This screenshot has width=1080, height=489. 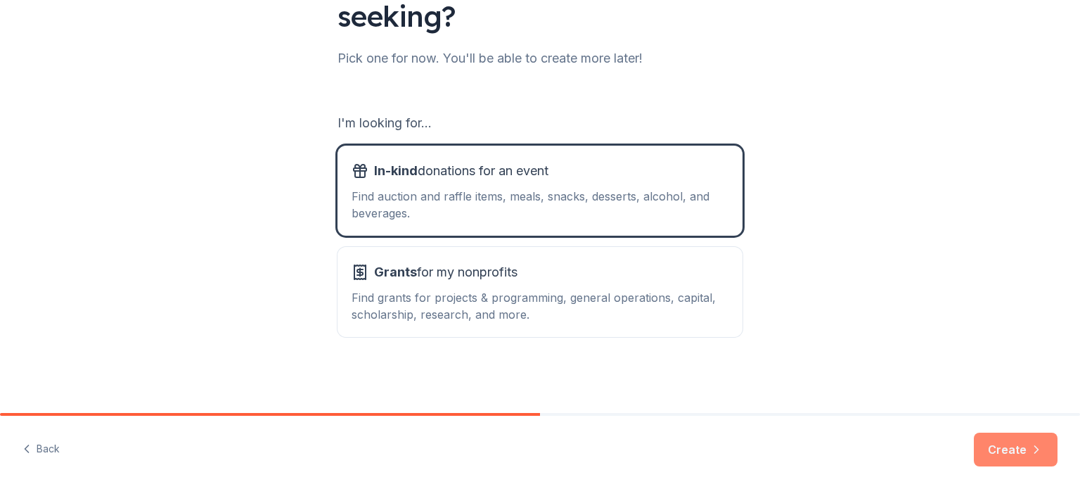 I want to click on button: Grantsfor my nonprofitsFind grants for projects & programming, general operations, capital, schol..., so click(x=540, y=292).